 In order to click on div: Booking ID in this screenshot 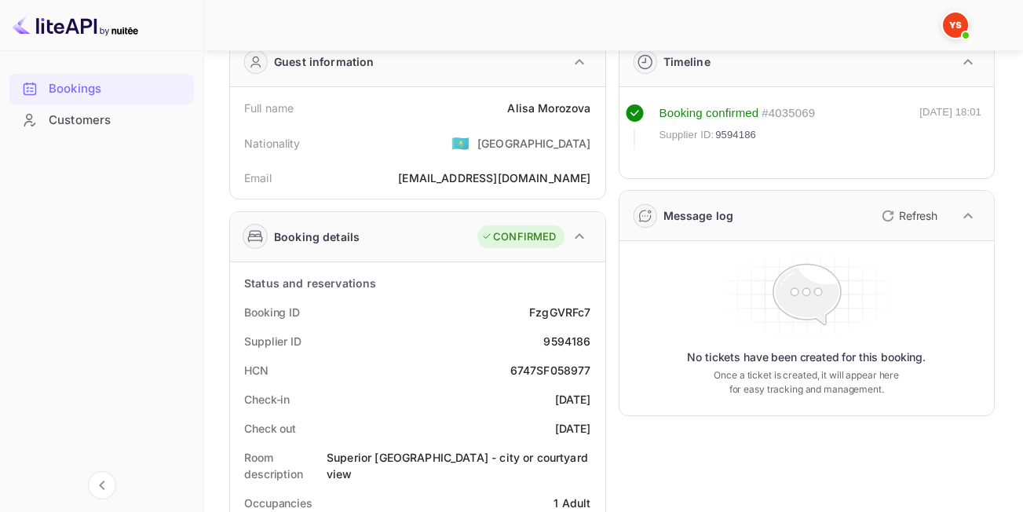, I will do `click(272, 312)`.